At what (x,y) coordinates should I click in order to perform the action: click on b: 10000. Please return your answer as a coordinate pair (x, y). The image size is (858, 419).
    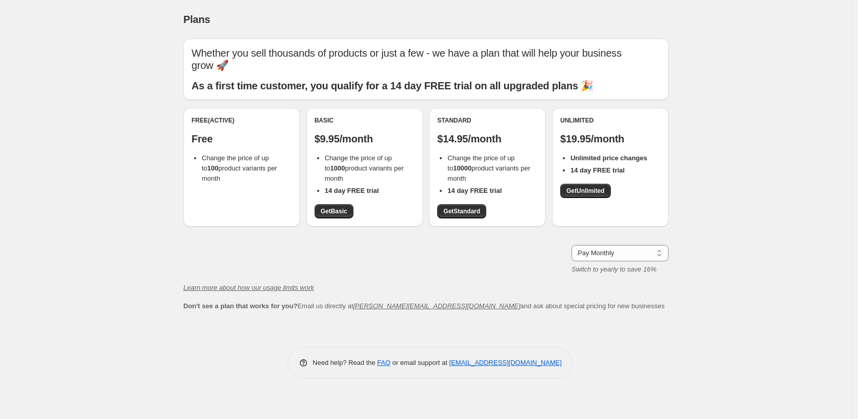
    Looking at the image, I should click on (462, 168).